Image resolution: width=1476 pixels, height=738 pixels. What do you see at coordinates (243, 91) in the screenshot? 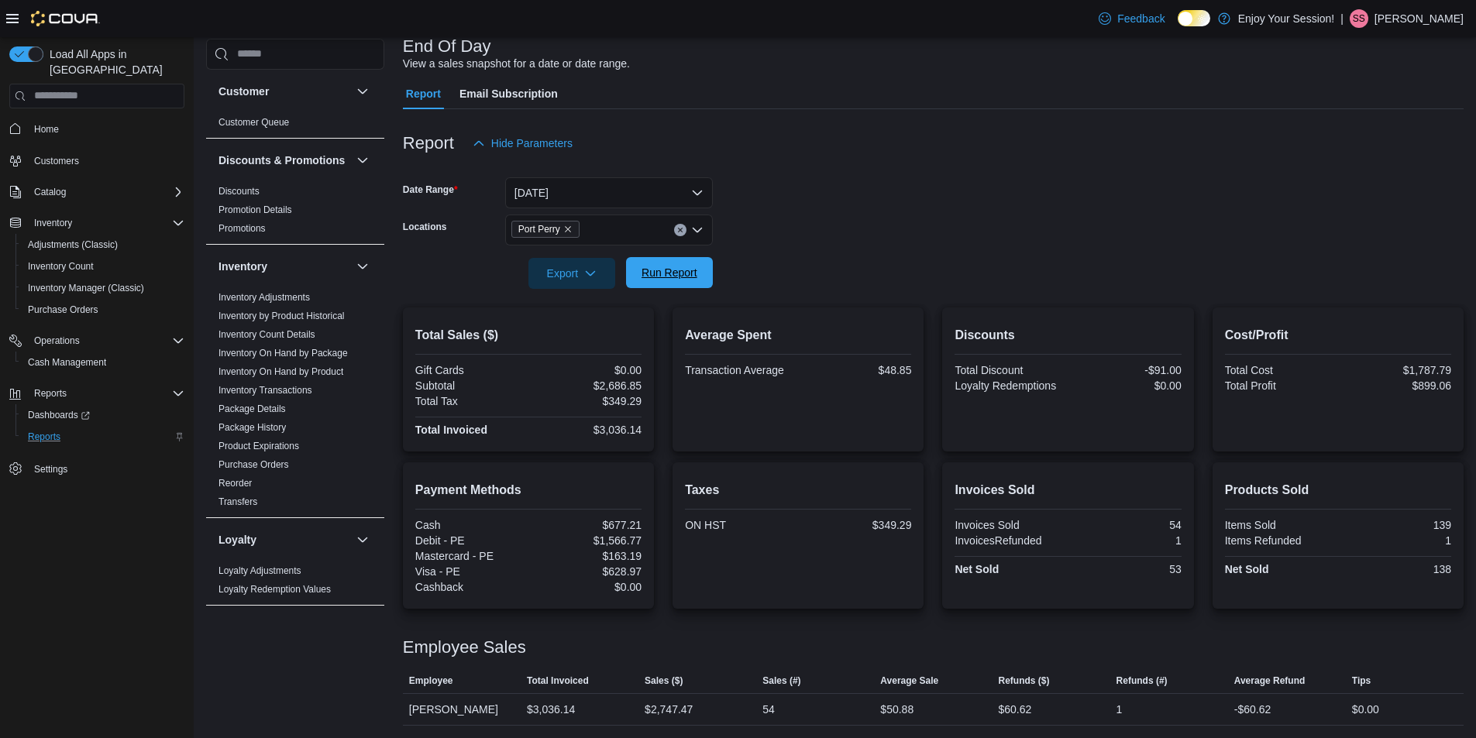
I see `h3: Customer` at bounding box center [243, 91].